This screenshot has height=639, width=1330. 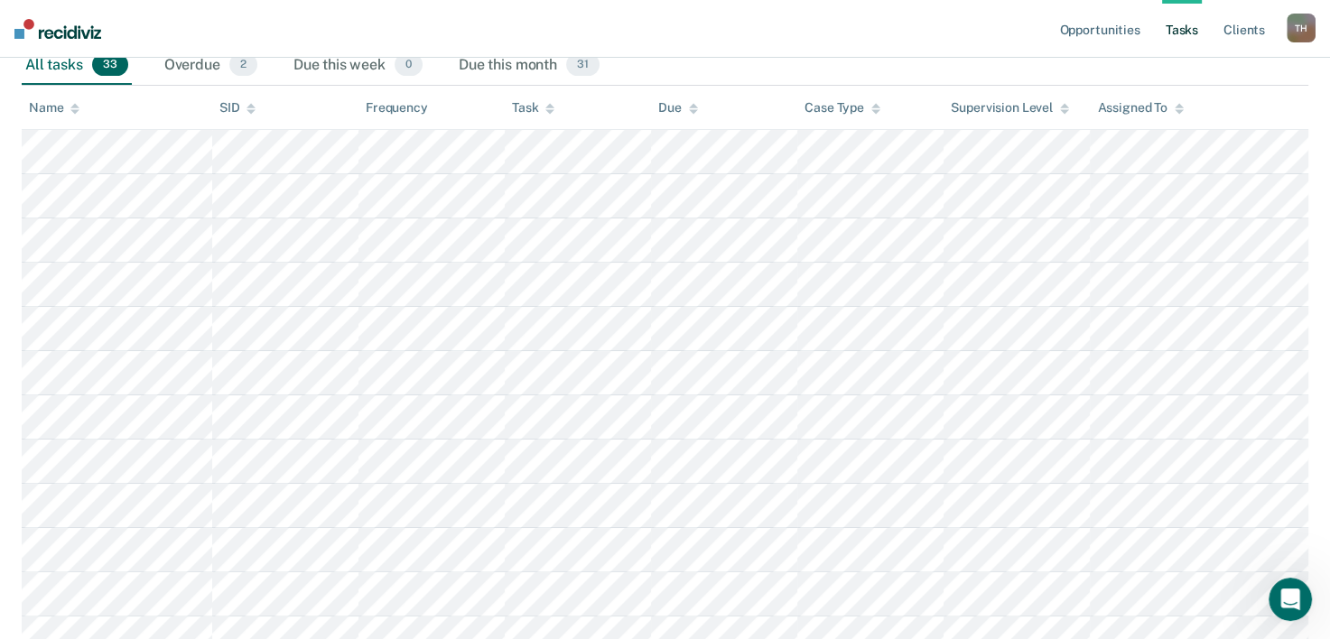 What do you see at coordinates (243, 65) in the screenshot?
I see `span: 2` at bounding box center [243, 65].